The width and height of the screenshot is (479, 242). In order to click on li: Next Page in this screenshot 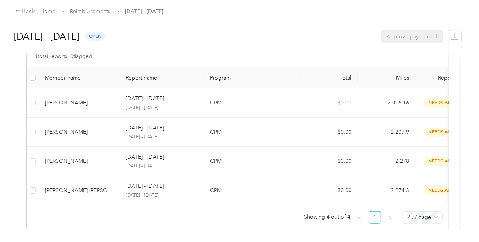, I will do `click(390, 217)`.